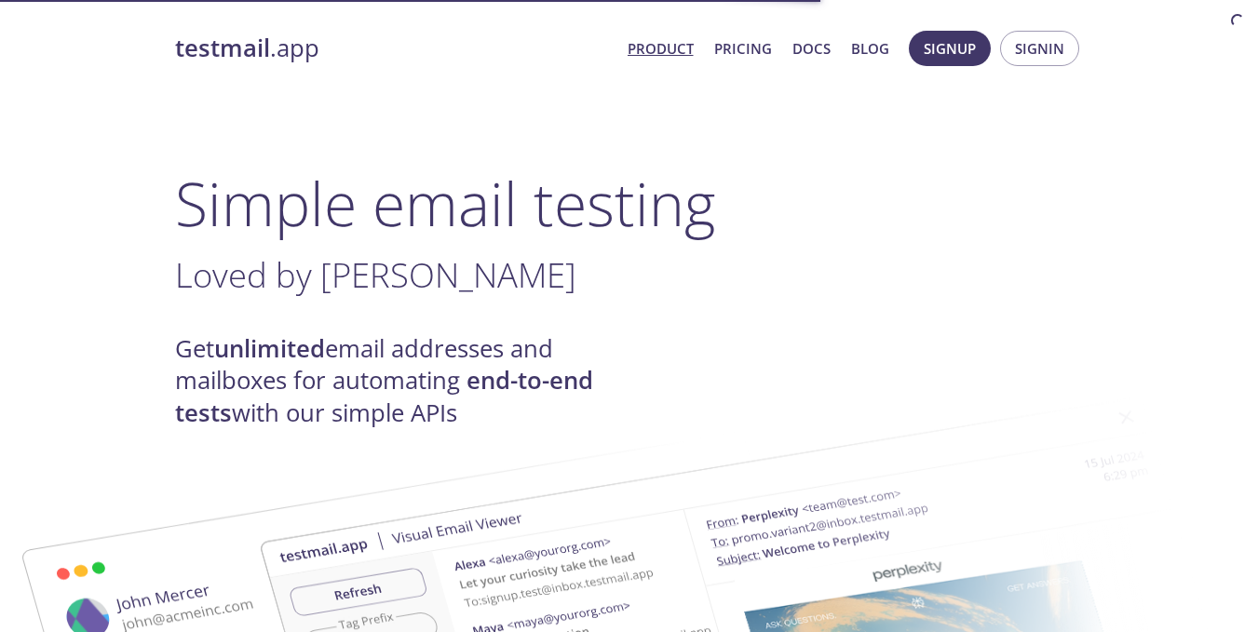  I want to click on strong: end-to-end tests, so click(384, 396).